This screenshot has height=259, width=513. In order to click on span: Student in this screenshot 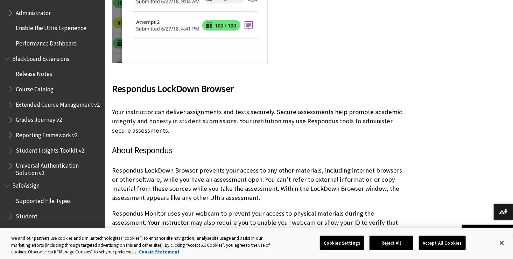, I will do `click(27, 215)`.